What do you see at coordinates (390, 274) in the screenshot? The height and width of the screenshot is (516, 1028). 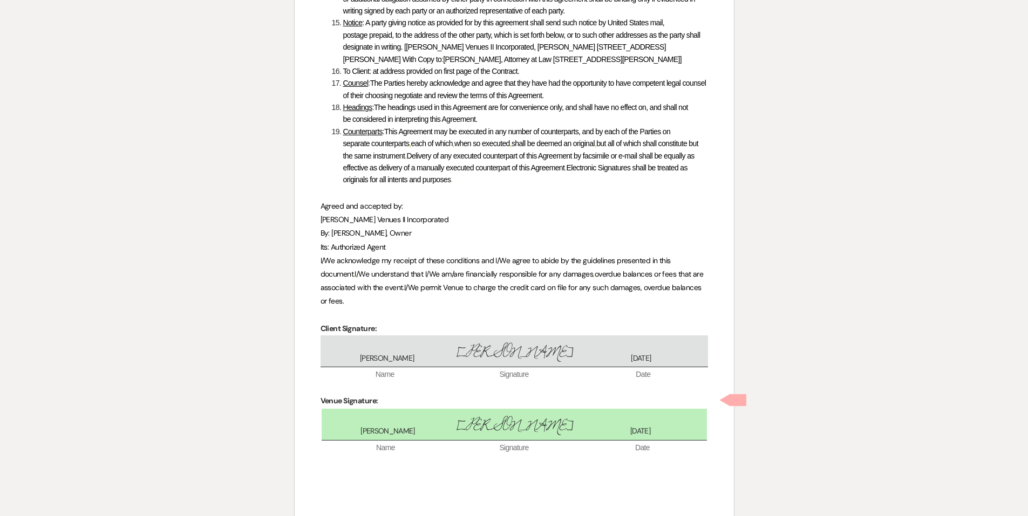 I see `span: I/We understand that I` at bounding box center [390, 274].